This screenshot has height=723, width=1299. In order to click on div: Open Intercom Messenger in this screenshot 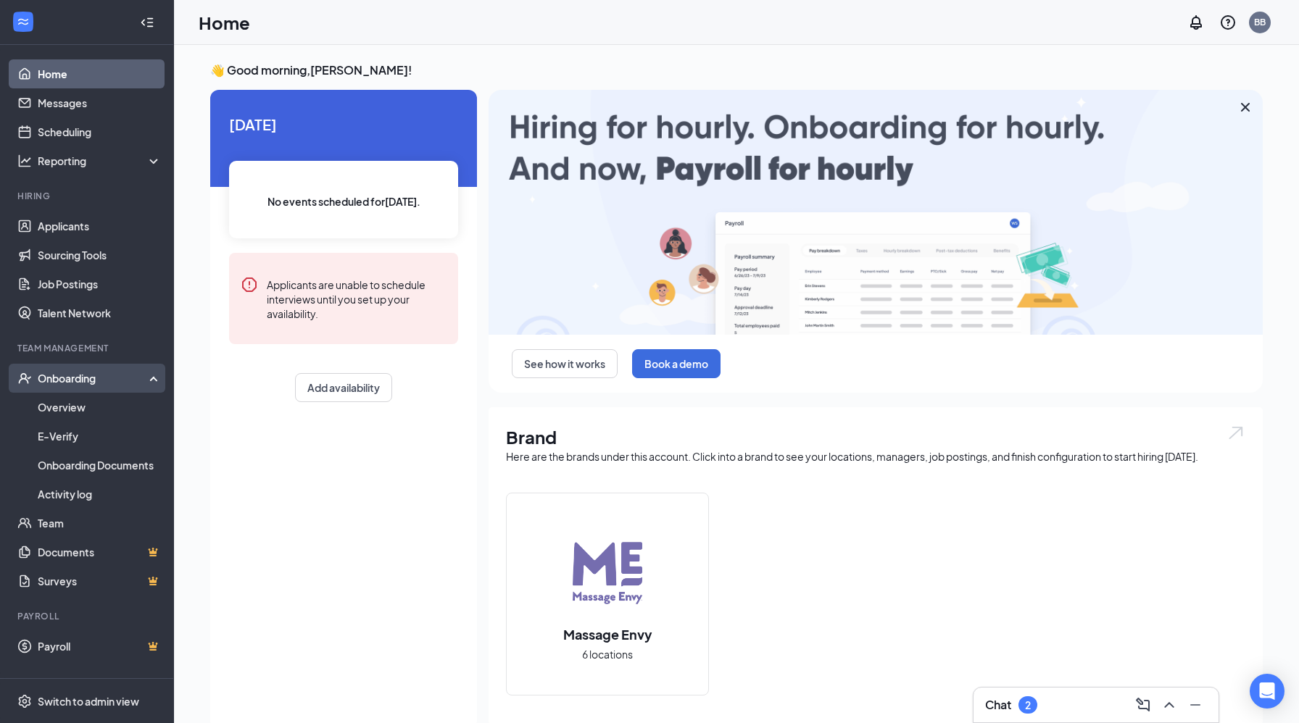, I will do `click(1267, 691)`.